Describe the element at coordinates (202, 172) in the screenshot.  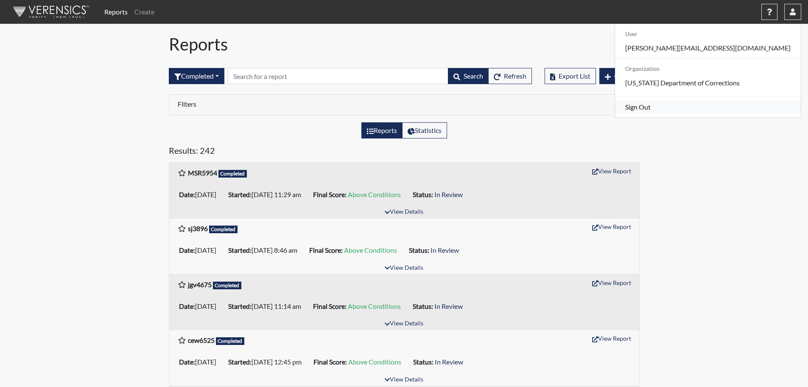
I see `b: MSR5954` at that location.